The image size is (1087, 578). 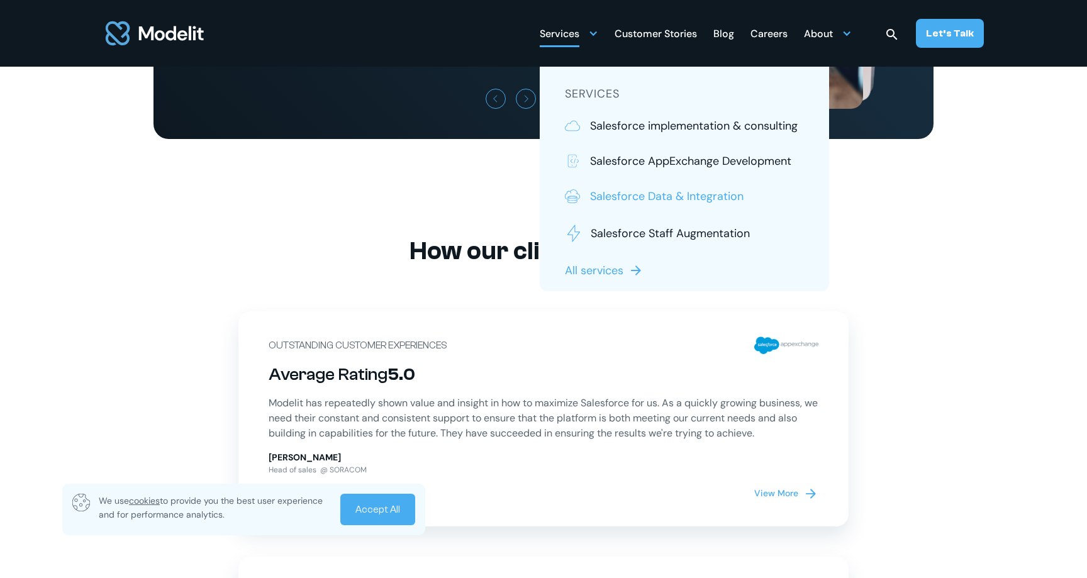 I want to click on span: 5.0, so click(x=401, y=374).